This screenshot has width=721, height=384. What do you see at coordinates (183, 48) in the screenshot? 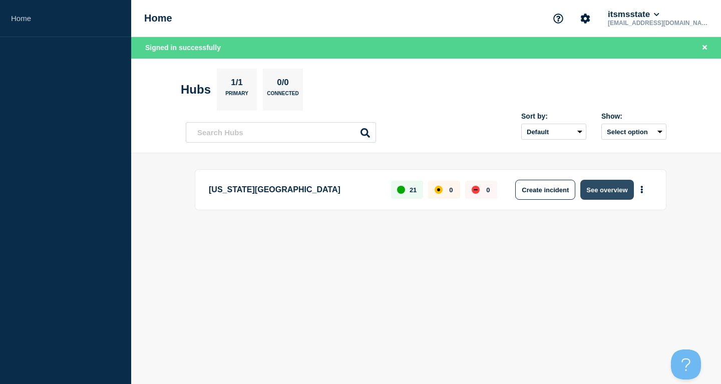
I see `span: Signed in successfully` at bounding box center [183, 48].